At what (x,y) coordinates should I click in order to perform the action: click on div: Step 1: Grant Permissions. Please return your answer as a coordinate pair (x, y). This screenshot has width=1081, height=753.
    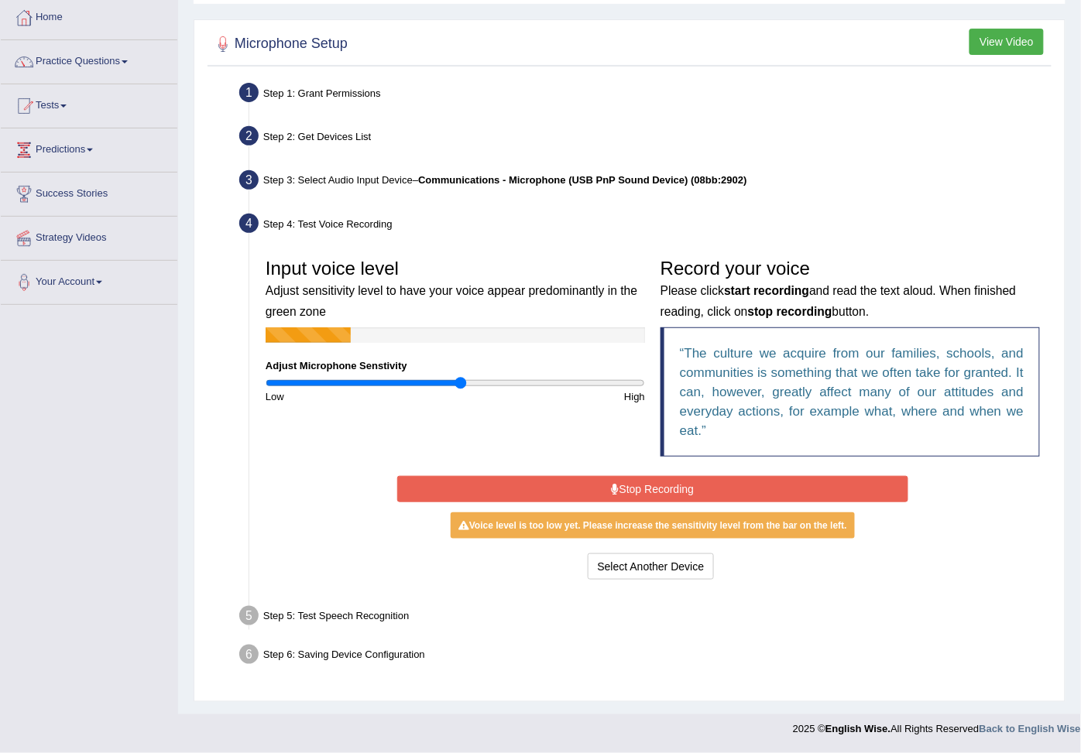
    Looking at the image, I should click on (645, 95).